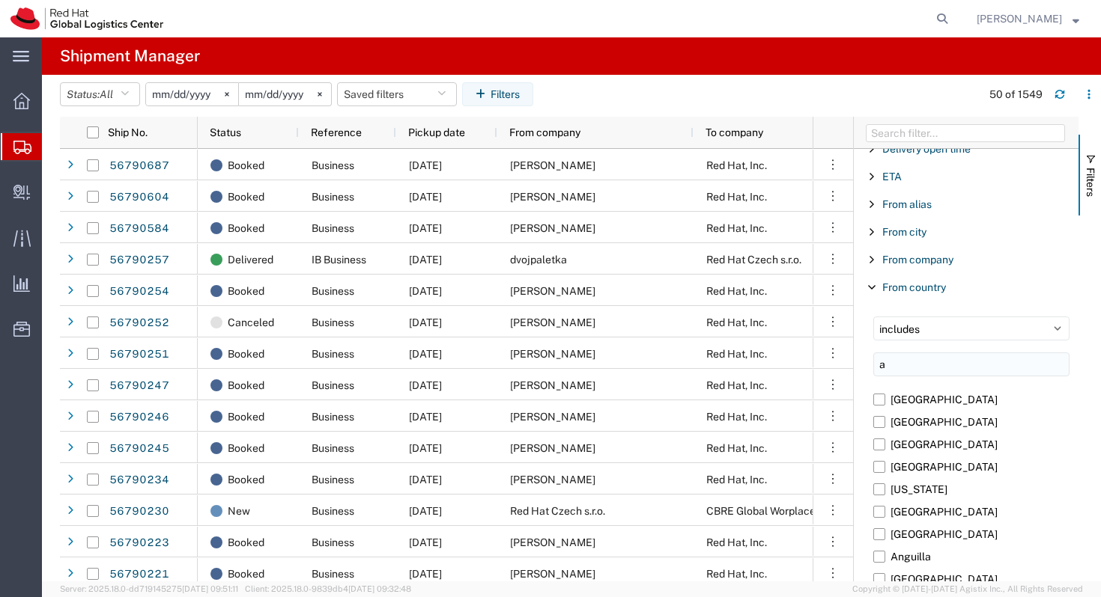 Image resolution: width=1101 pixels, height=597 pixels. What do you see at coordinates (892, 177) in the screenshot?
I see `span: ETA` at bounding box center [892, 177].